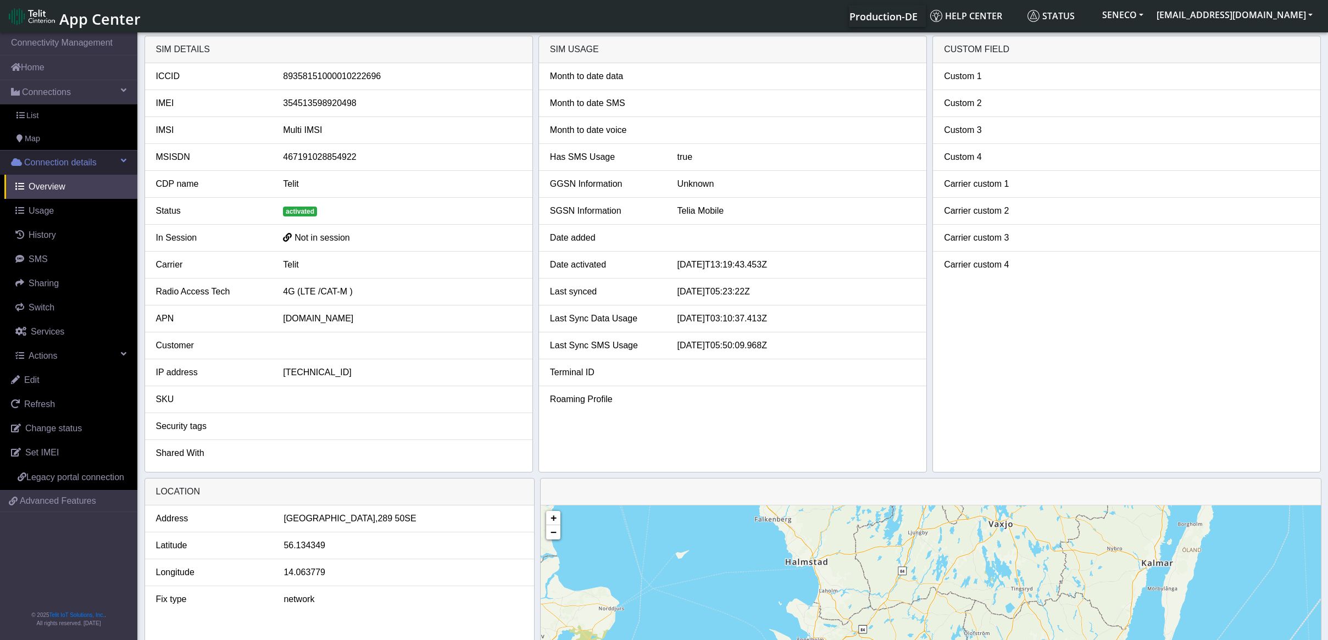 The height and width of the screenshot is (640, 1328). What do you see at coordinates (966, 16) in the screenshot?
I see `span: Help center` at bounding box center [966, 16].